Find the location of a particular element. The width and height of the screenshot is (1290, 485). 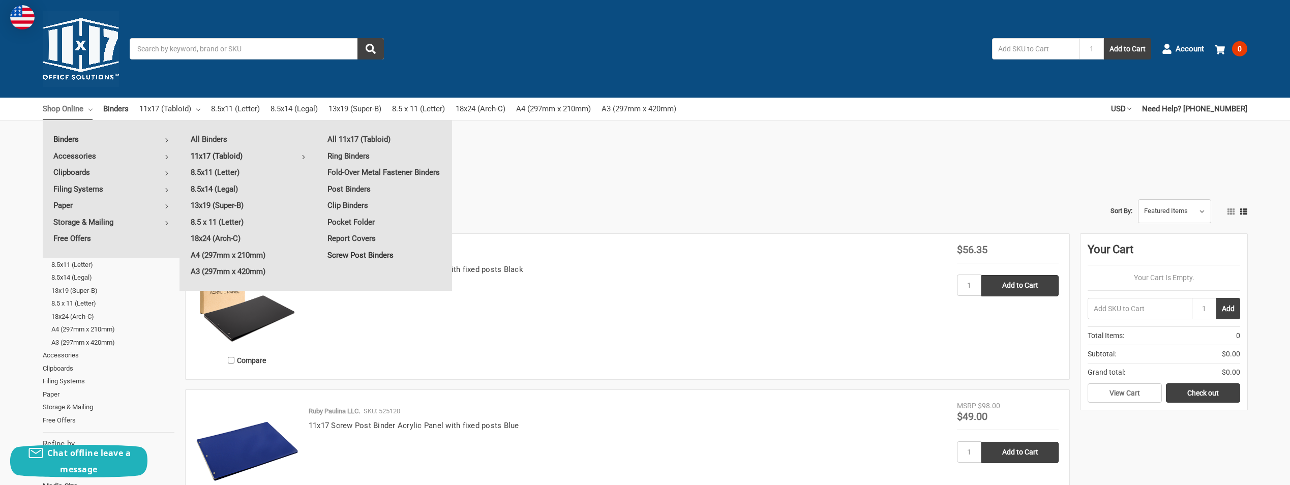

a: Screw Post Binders is located at coordinates (384, 255).